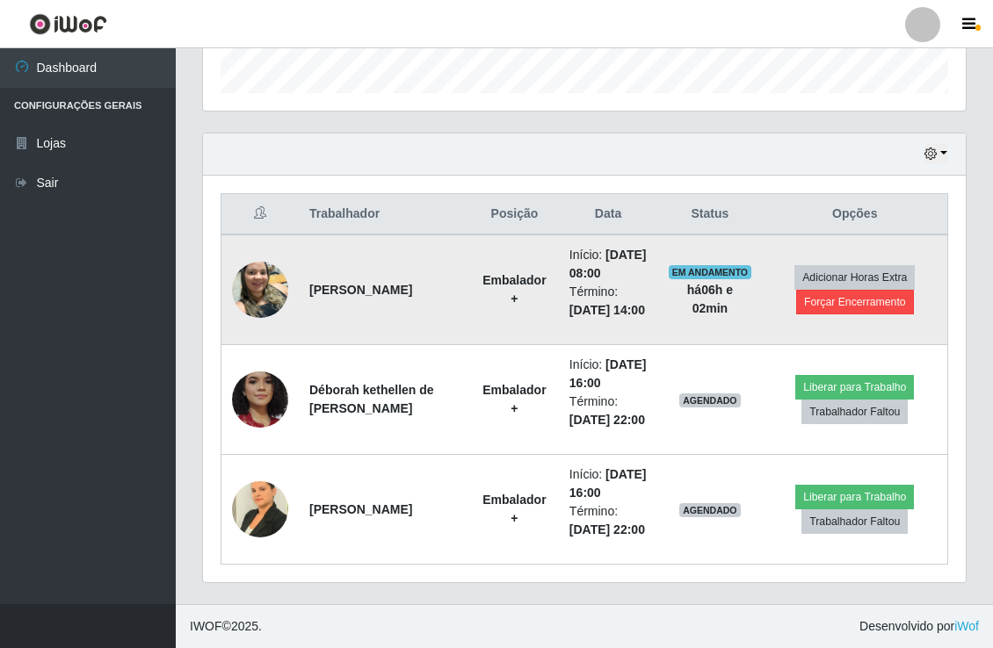 Image resolution: width=993 pixels, height=648 pixels. I want to click on a: iWof, so click(966, 626).